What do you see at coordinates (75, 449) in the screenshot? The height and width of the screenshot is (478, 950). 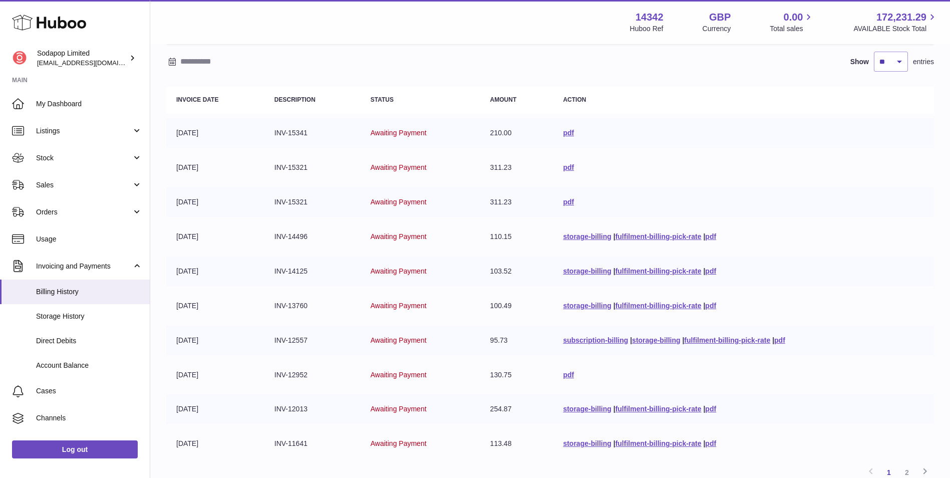 I see `a: Log out` at bounding box center [75, 449].